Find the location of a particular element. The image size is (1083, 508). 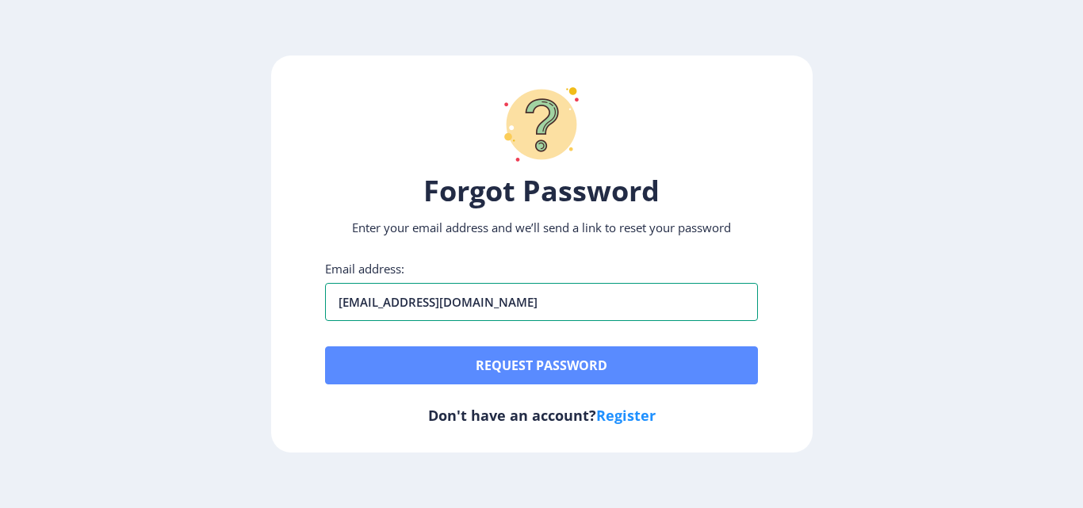

button: Request password is located at coordinates (542, 366).